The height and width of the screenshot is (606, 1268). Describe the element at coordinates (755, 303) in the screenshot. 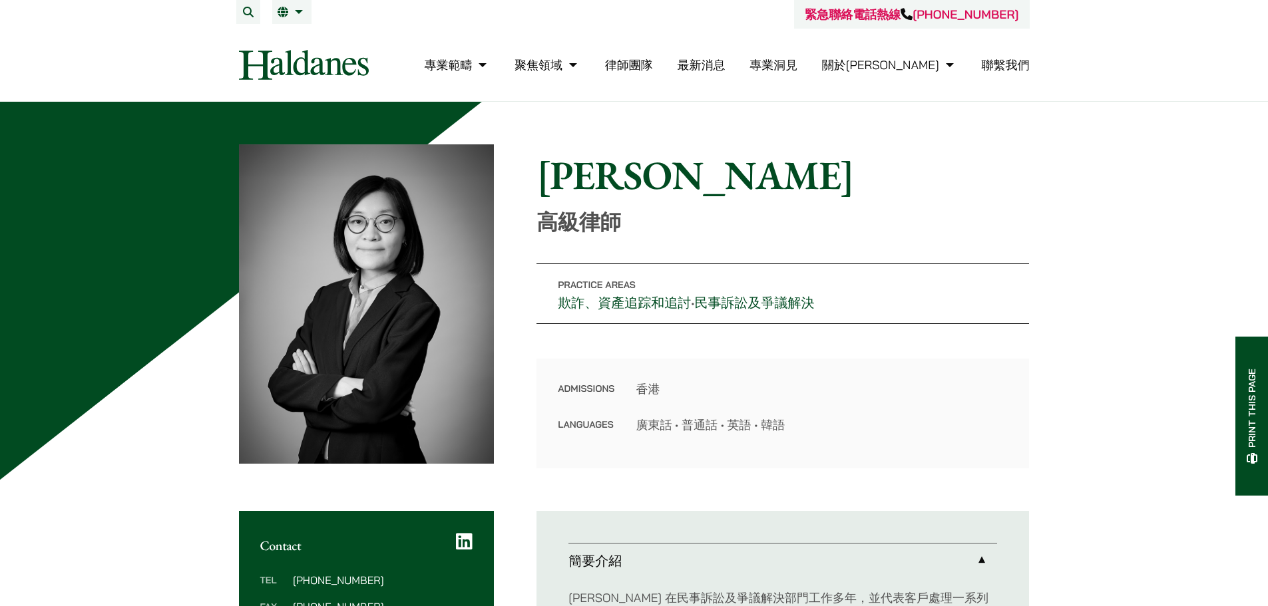

I see `a: 民事訴訟及爭議解決` at that location.